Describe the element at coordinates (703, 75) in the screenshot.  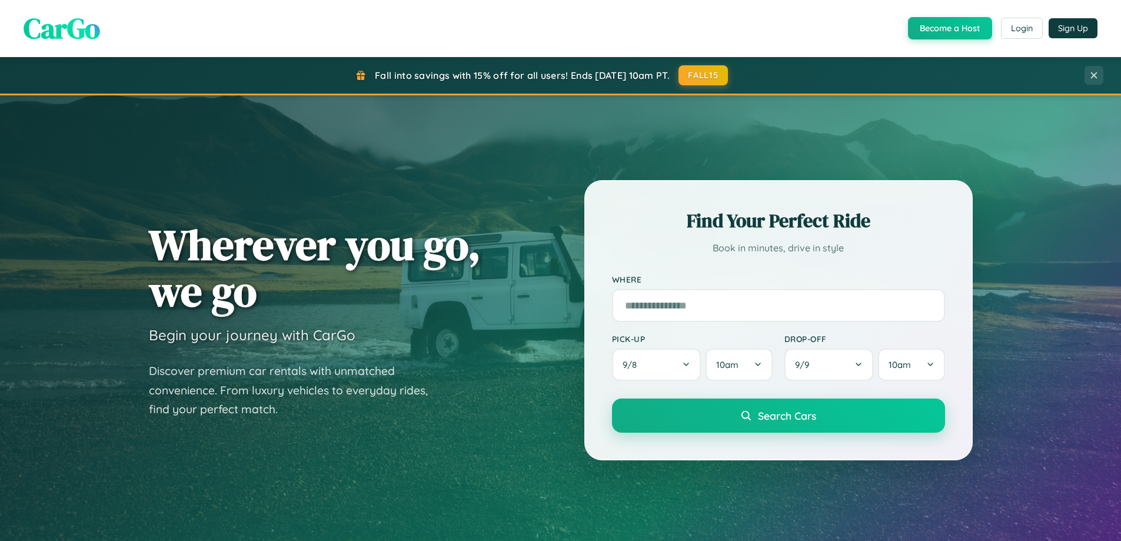
I see `button: FALL15` at that location.